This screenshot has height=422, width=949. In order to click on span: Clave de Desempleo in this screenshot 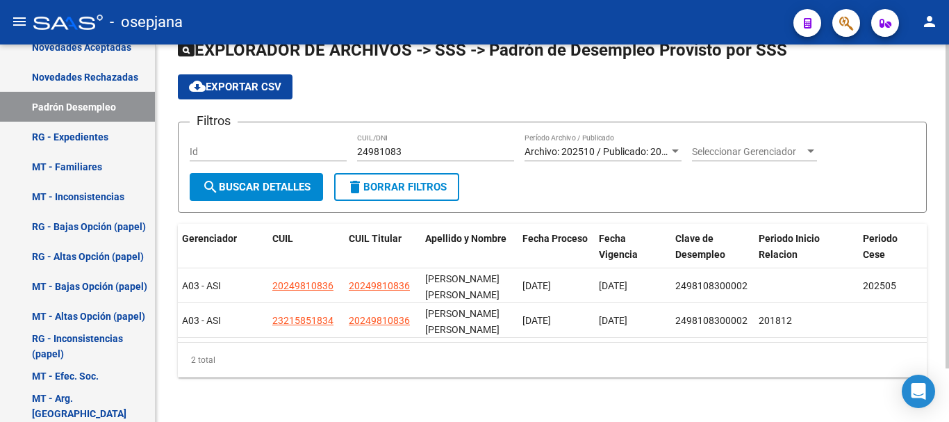, I will do `click(700, 246)`.